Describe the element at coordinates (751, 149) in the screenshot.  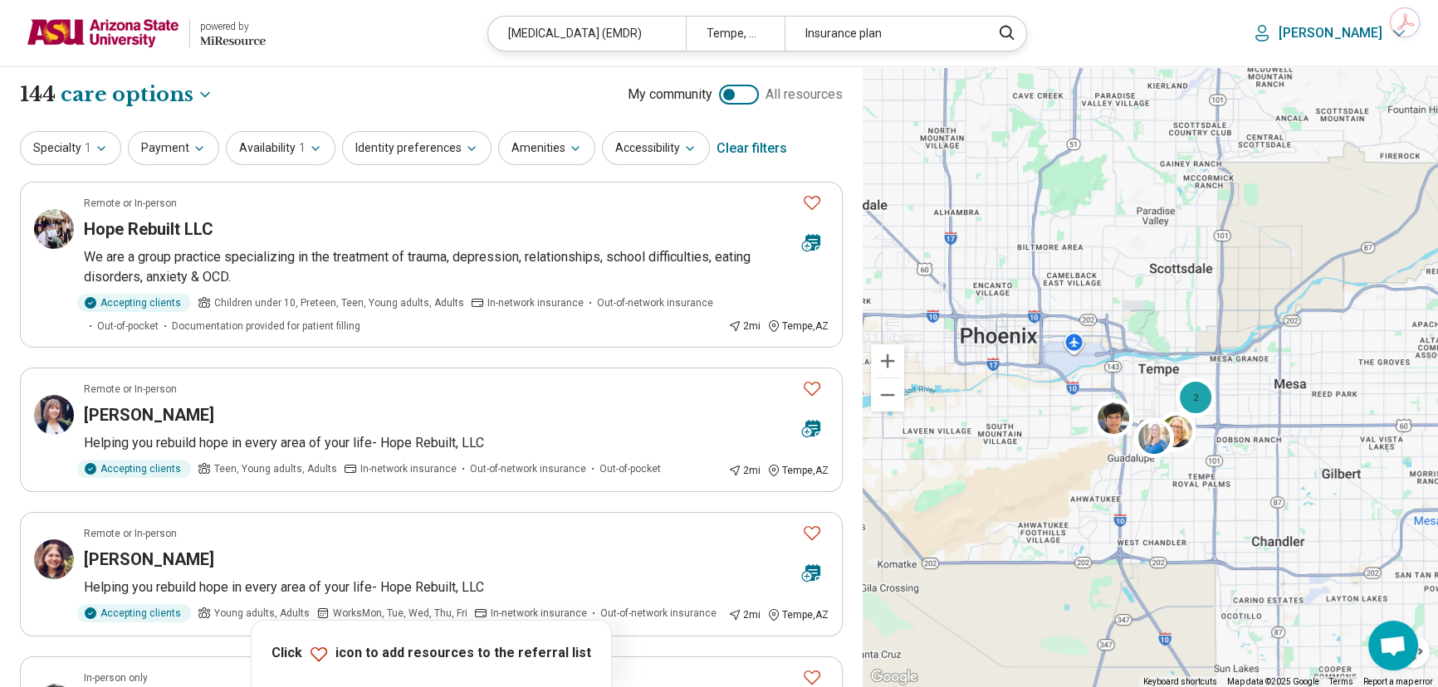
I see `div: Clear filters` at that location.